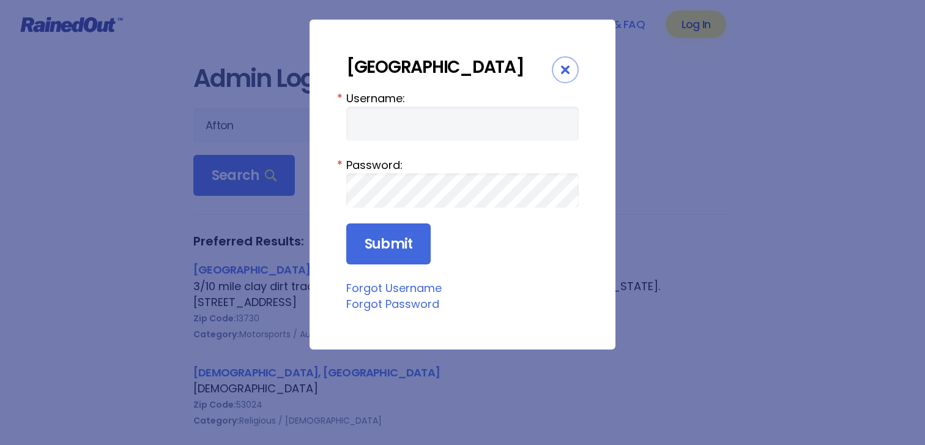 The width and height of the screenshot is (925, 445). Describe the element at coordinates (463, 165) in the screenshot. I see `label: Password:` at that location.